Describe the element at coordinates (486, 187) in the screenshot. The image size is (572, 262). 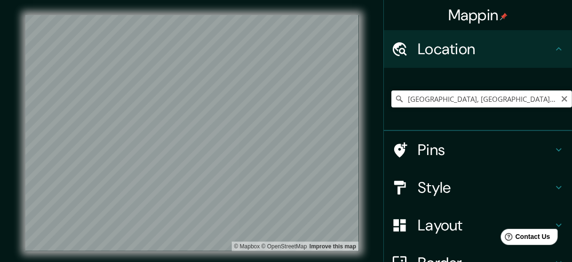
I see `h4: Style` at that location.